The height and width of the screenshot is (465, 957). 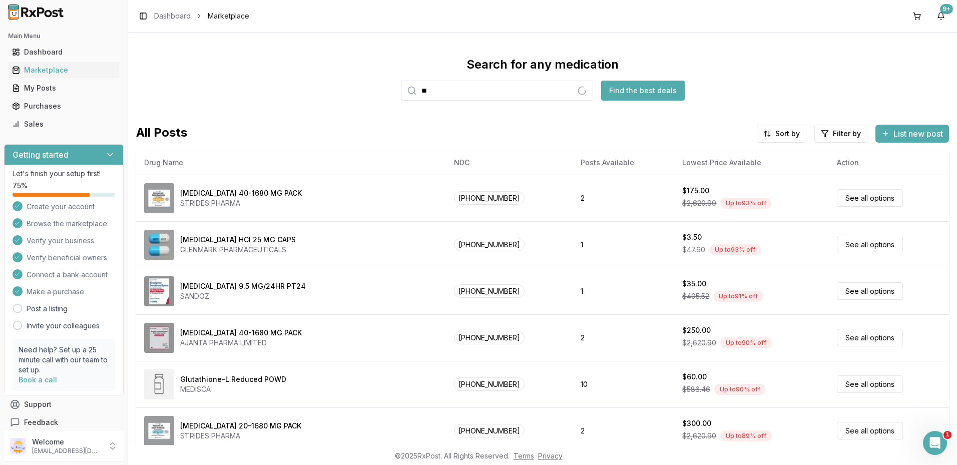 What do you see at coordinates (64, 124) in the screenshot?
I see `button: Sales` at bounding box center [64, 124].